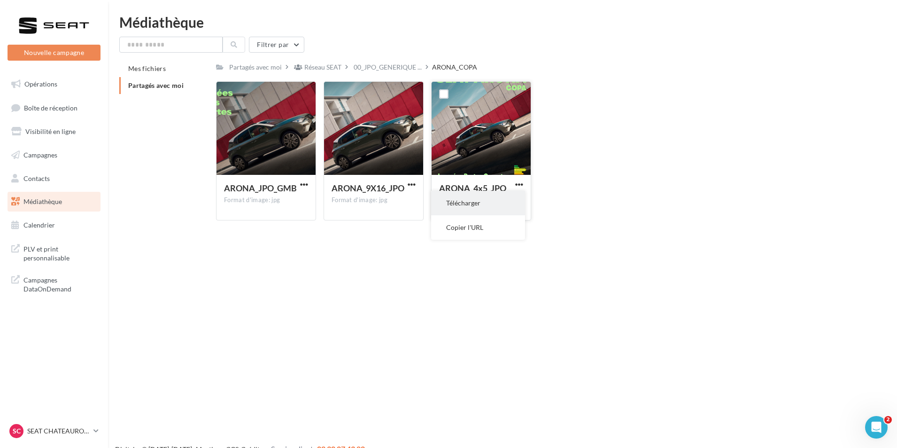 The image size is (897, 448). I want to click on span: Calendrier, so click(39, 225).